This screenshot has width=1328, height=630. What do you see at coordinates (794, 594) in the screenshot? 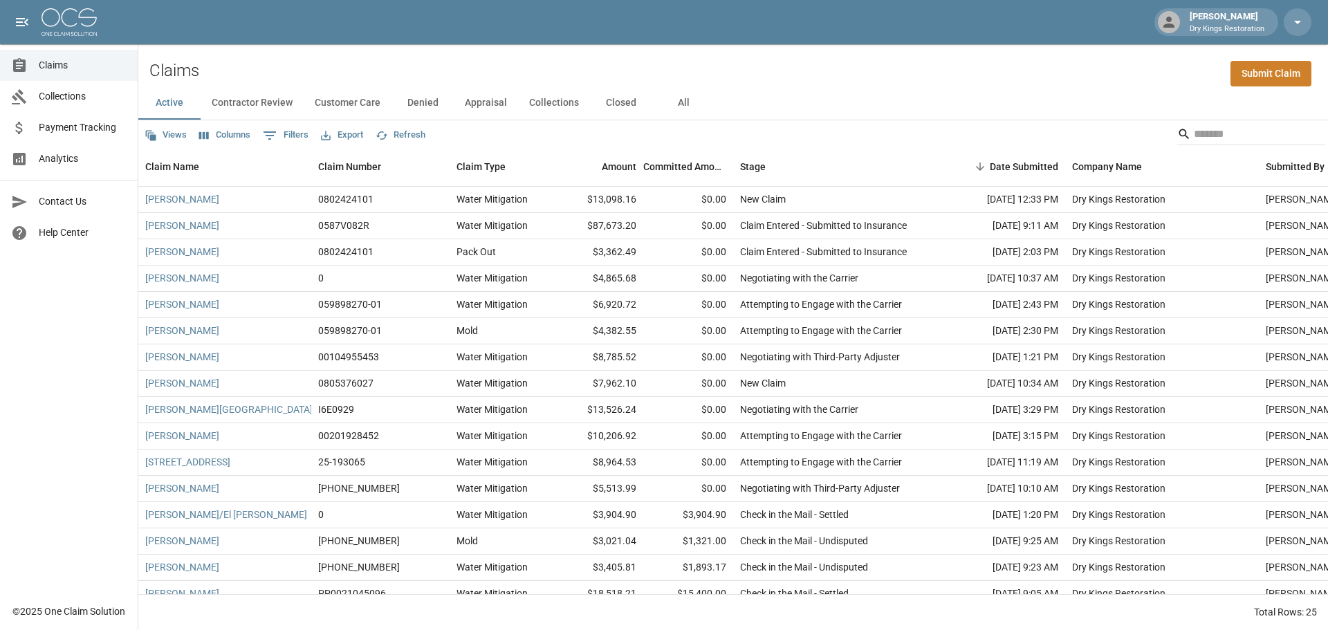
I see `div: Check in the Mail - Settled` at bounding box center [794, 594].